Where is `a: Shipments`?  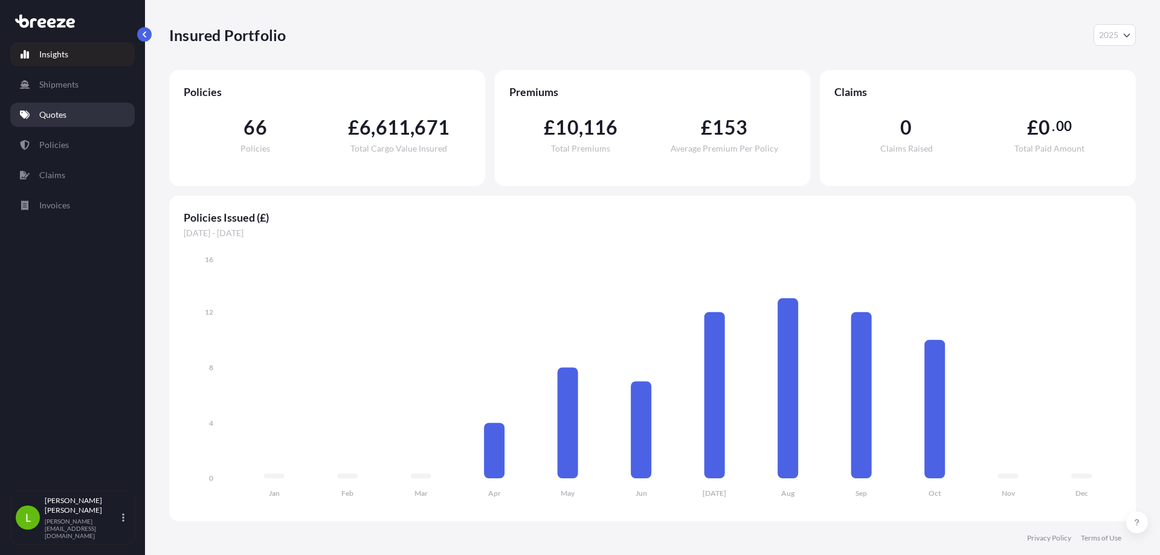
a: Shipments is located at coordinates (72, 85).